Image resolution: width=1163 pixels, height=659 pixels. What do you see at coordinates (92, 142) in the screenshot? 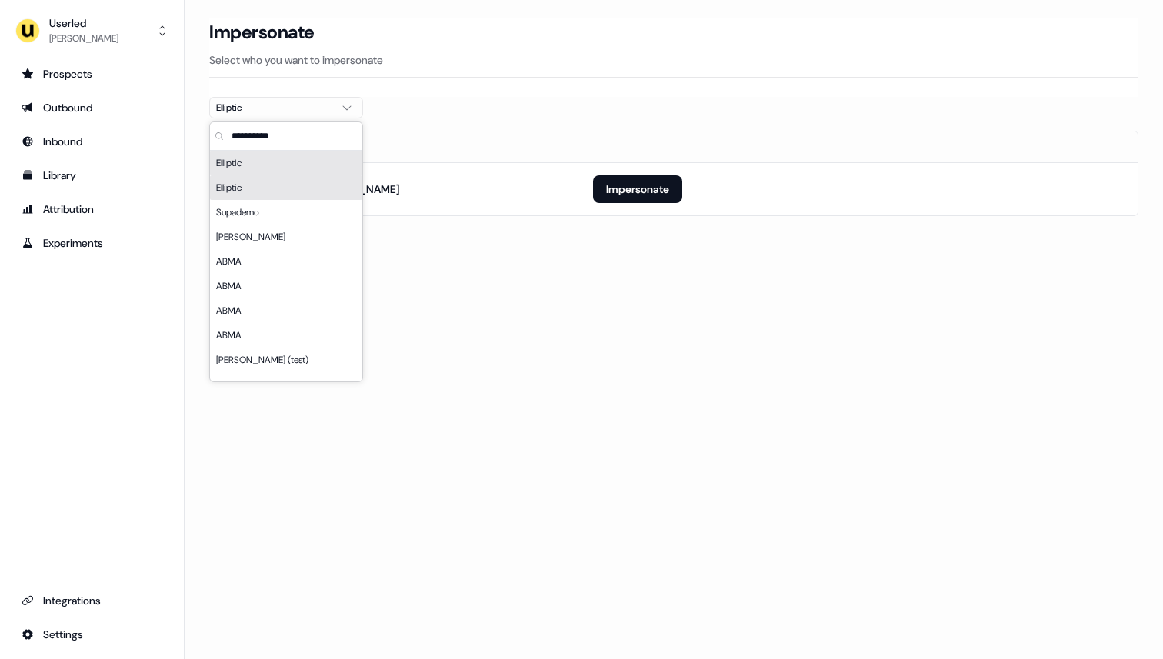
I see `div: Inbound` at bounding box center [92, 142].